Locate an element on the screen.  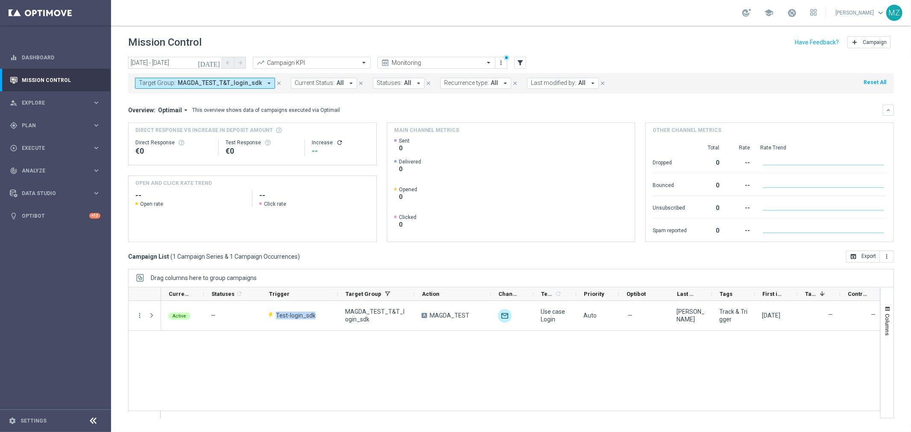
span: Target Group: is located at coordinates (157, 83).